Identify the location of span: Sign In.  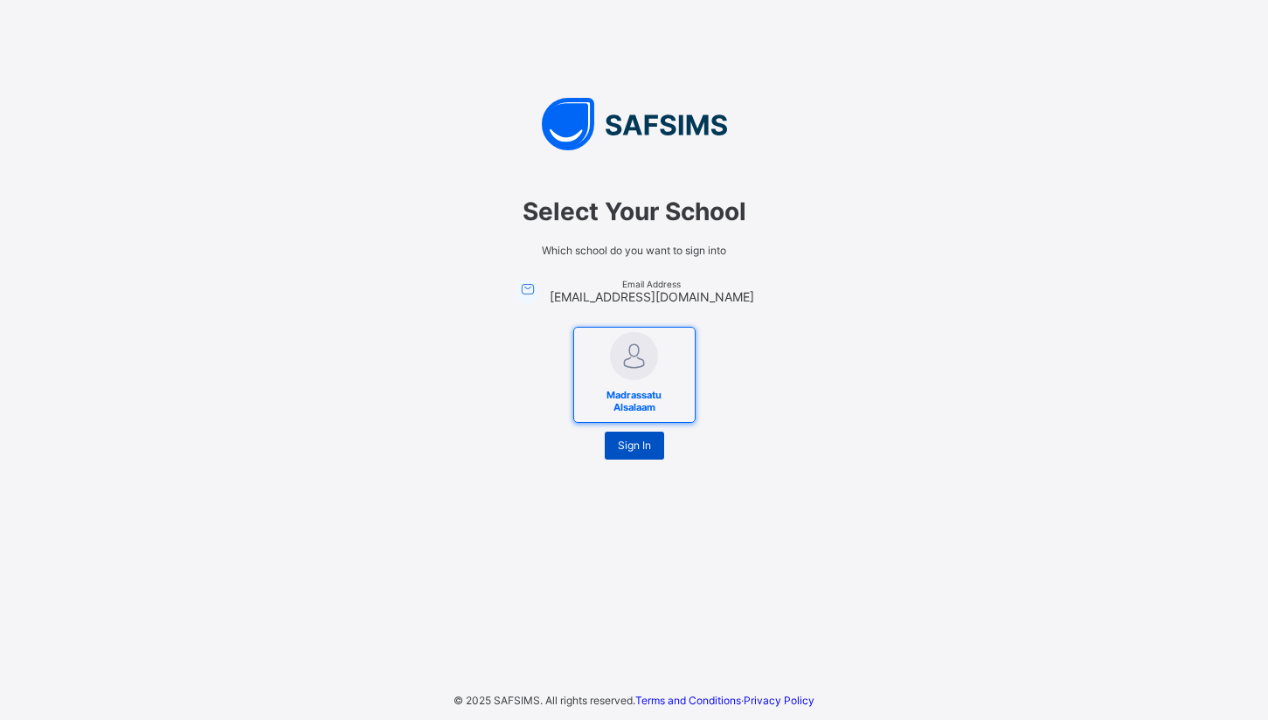
(634, 445).